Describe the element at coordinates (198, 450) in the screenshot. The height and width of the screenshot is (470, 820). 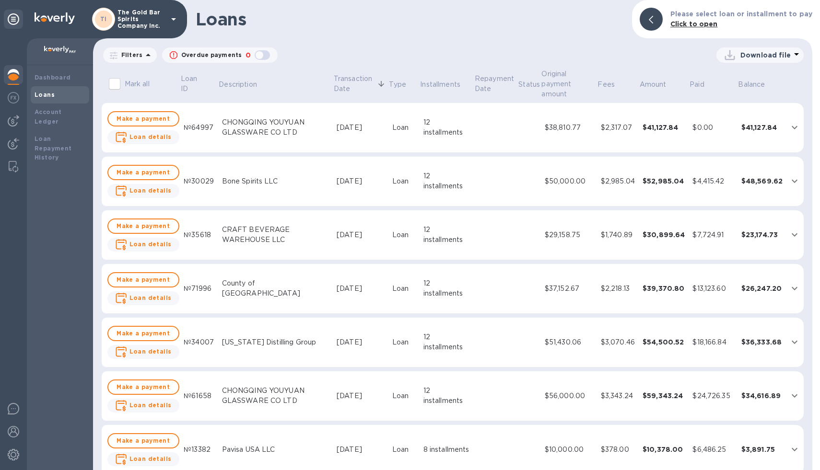
I see `div: №13382` at that location.